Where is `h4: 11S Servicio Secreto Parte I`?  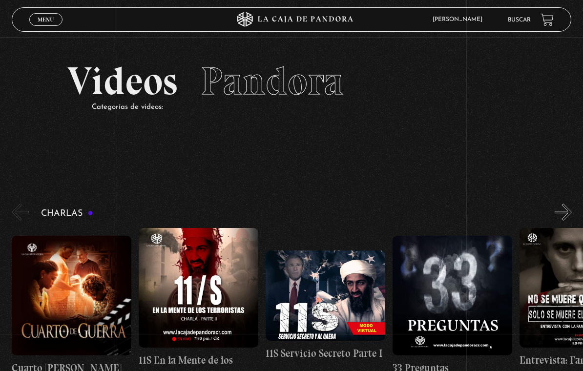 h4: 11S Servicio Secreto Parte I is located at coordinates (325, 354).